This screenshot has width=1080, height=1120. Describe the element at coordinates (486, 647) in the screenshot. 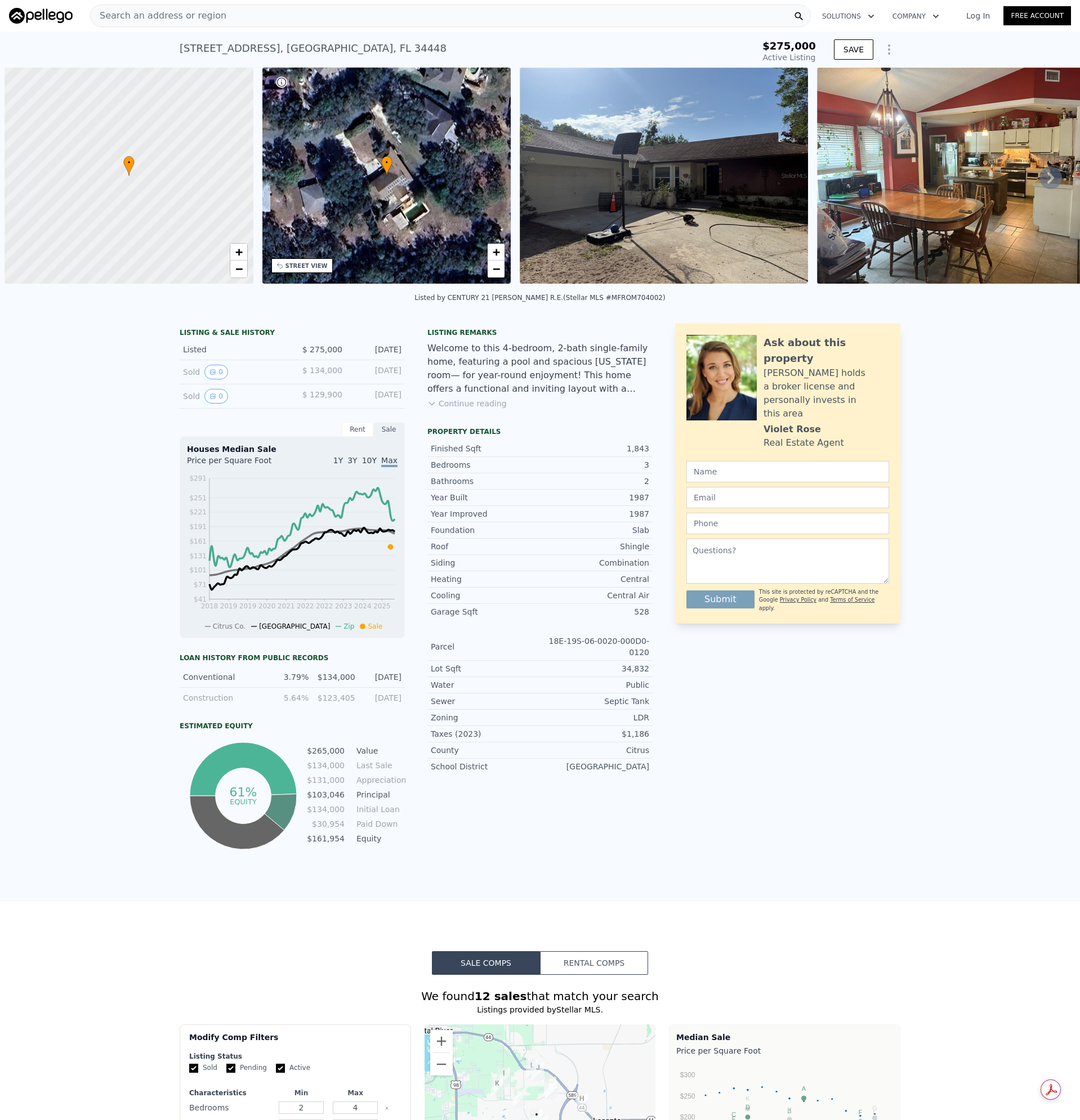

I see `div: Parcel` at that location.